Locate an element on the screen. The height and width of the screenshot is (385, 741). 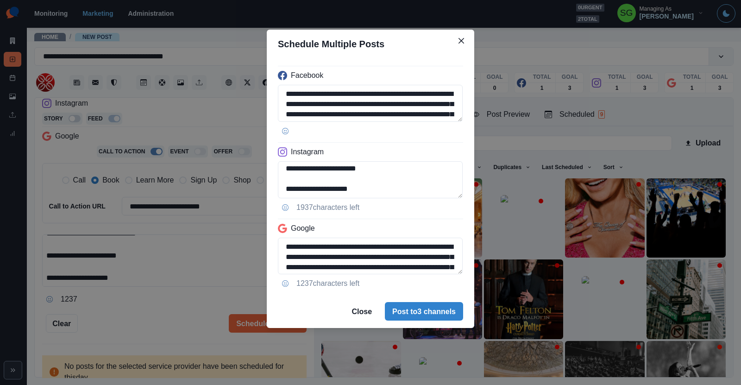
p: Instagram is located at coordinates (307, 152).